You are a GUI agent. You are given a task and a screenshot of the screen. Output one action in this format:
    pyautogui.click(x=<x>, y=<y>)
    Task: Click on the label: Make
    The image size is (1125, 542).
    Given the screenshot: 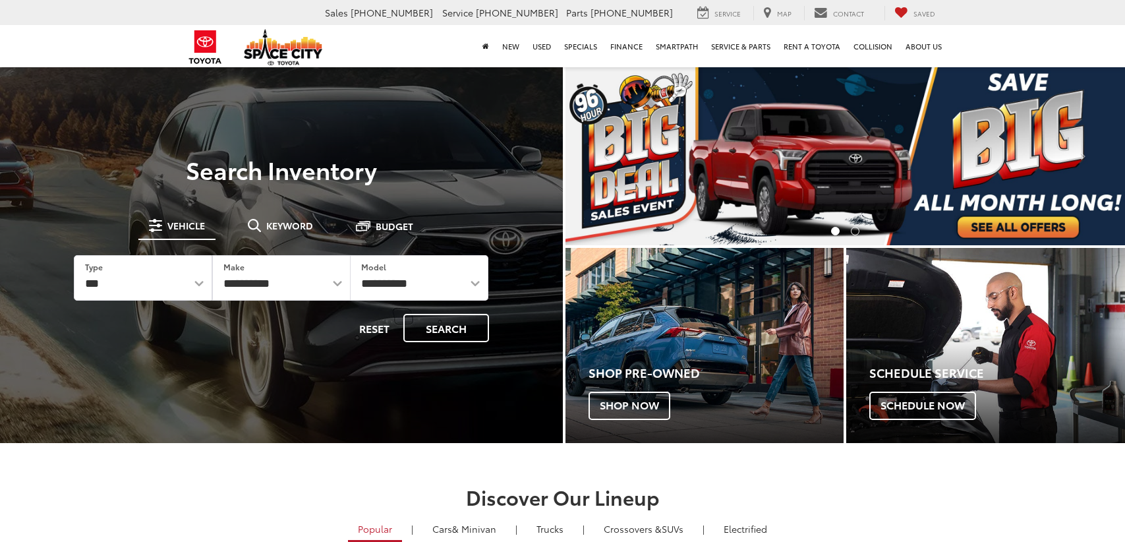 What is the action you would take?
    pyautogui.click(x=234, y=266)
    